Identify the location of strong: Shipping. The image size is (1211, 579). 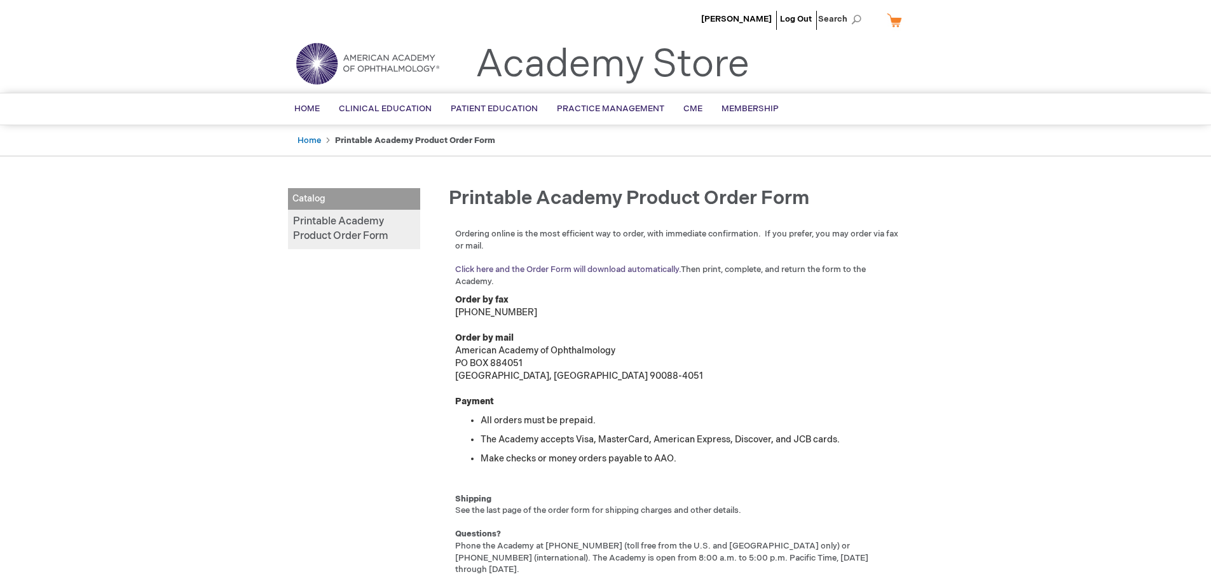
(473, 499).